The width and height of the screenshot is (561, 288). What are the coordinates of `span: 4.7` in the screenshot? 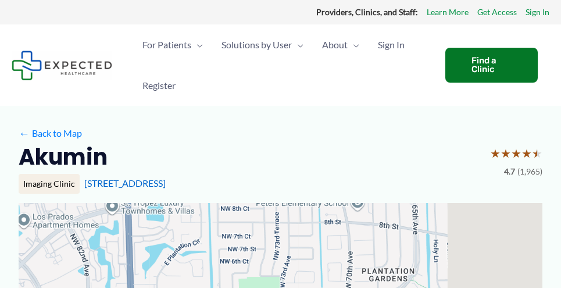 It's located at (510, 172).